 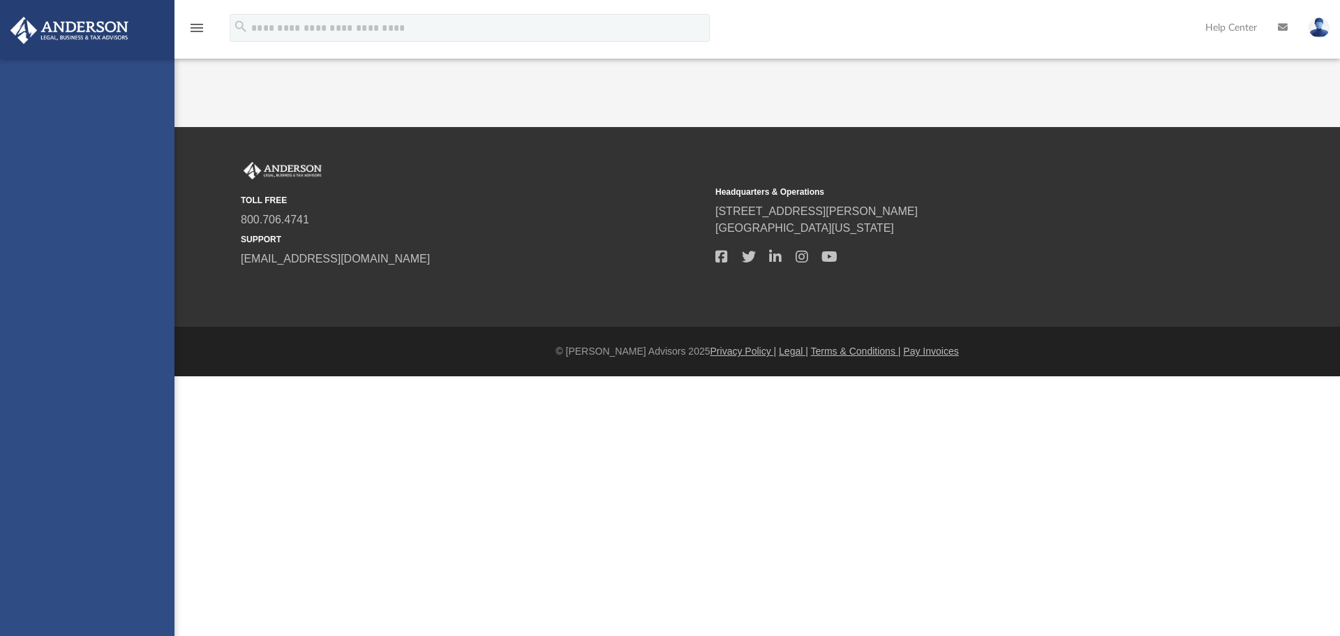 I want to click on a: 800.706.4741, so click(x=275, y=219).